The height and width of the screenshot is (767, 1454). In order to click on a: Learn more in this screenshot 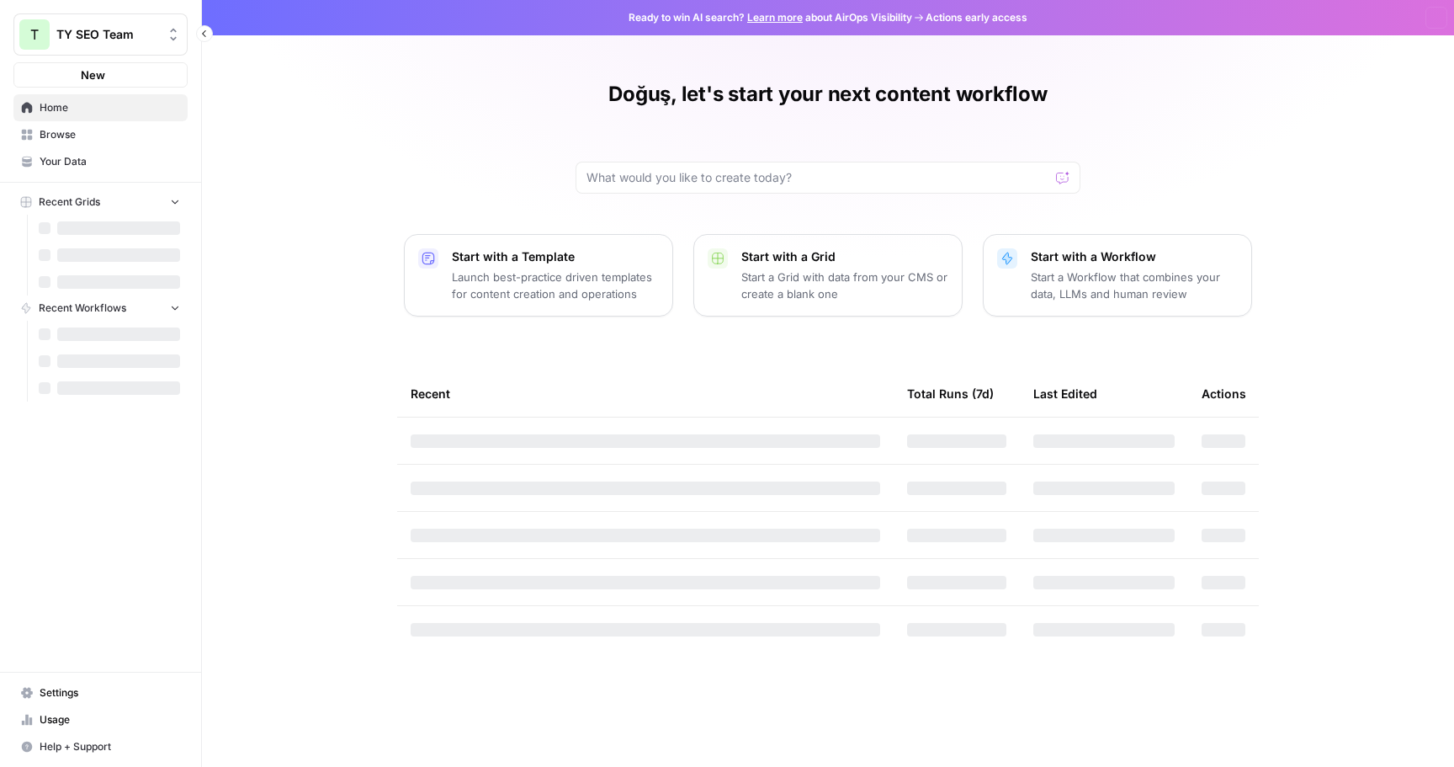, I will do `click(775, 17)`.